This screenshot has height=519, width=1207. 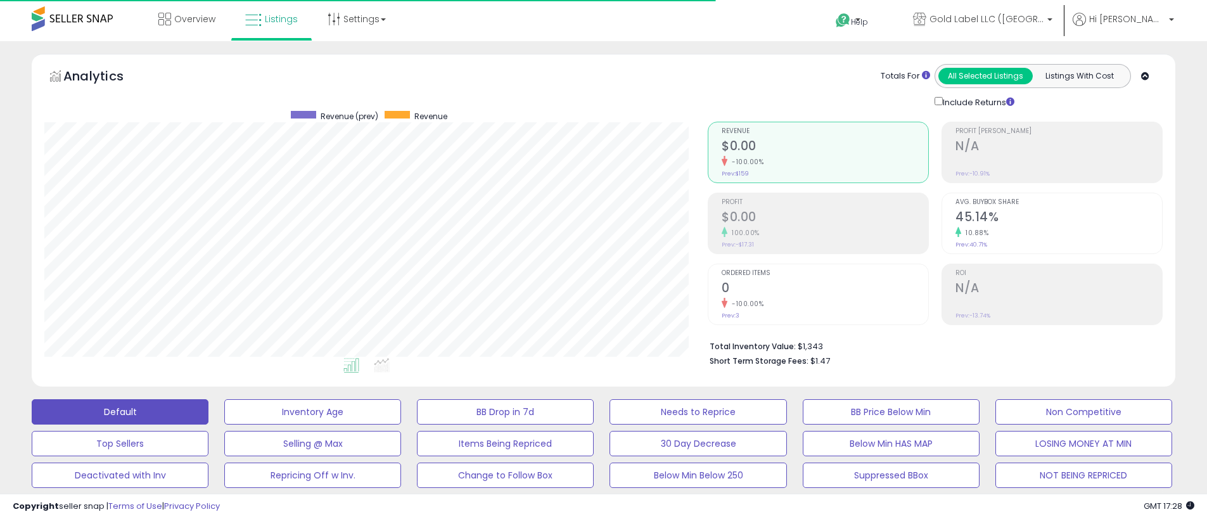 What do you see at coordinates (825, 202) in the screenshot?
I see `span: Profit` at bounding box center [825, 202].